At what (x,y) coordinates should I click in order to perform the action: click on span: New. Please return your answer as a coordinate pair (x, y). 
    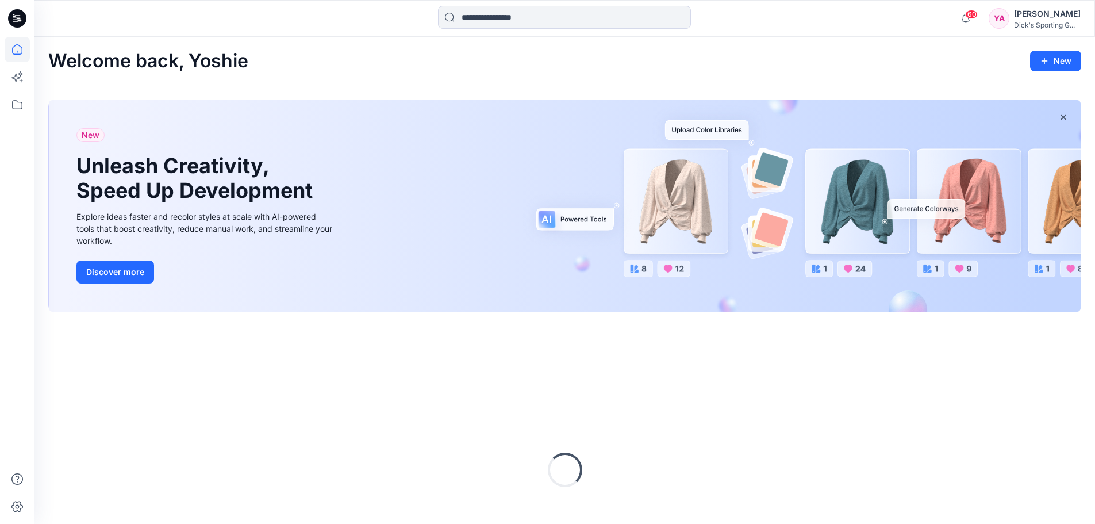
    Looking at the image, I should click on (90, 135).